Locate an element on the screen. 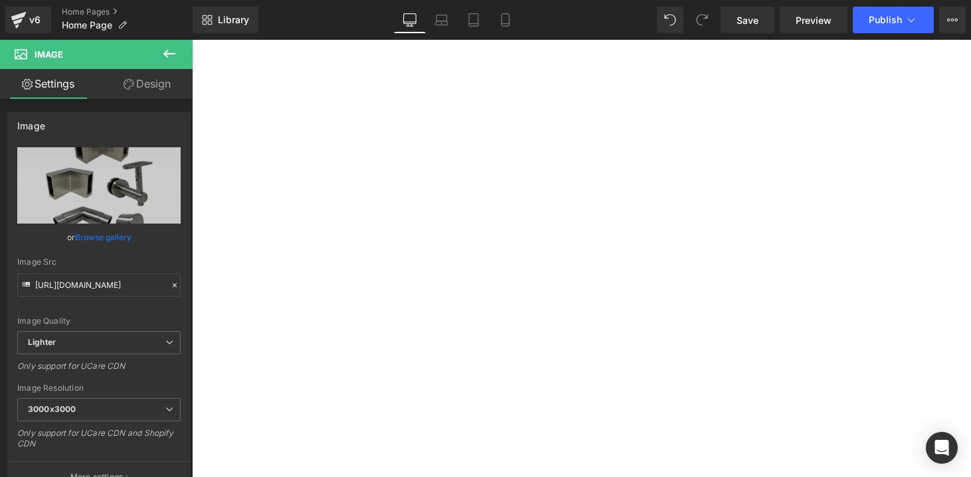 This screenshot has height=477, width=971. div: Open Intercom Messenger is located at coordinates (942, 448).